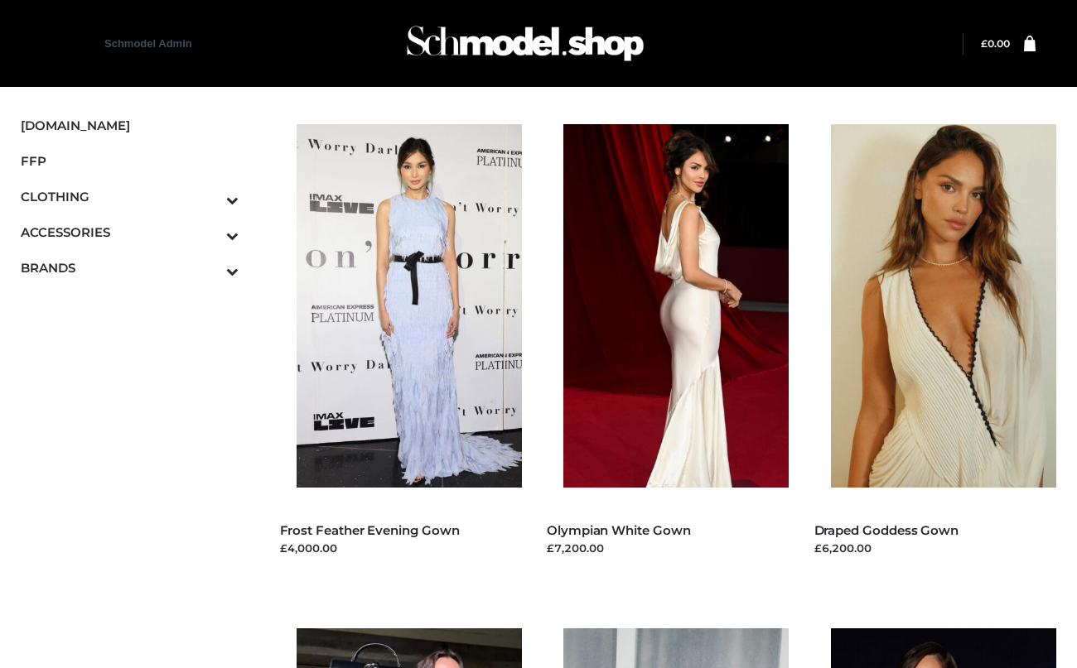  Describe the element at coordinates (935, 548) in the screenshot. I see `div: £6,200.00` at that location.